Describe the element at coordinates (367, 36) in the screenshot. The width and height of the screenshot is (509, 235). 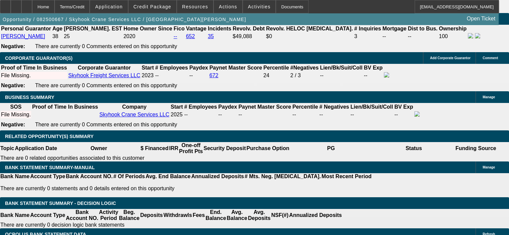
I see `td: 3` at that location.